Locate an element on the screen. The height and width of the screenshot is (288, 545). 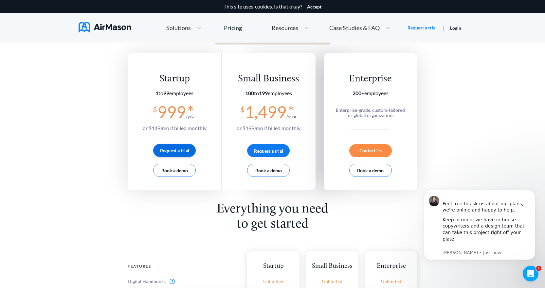
div: Feel free to ask us about our plans, we're online and happy to help. is located at coordinates (72, 17).